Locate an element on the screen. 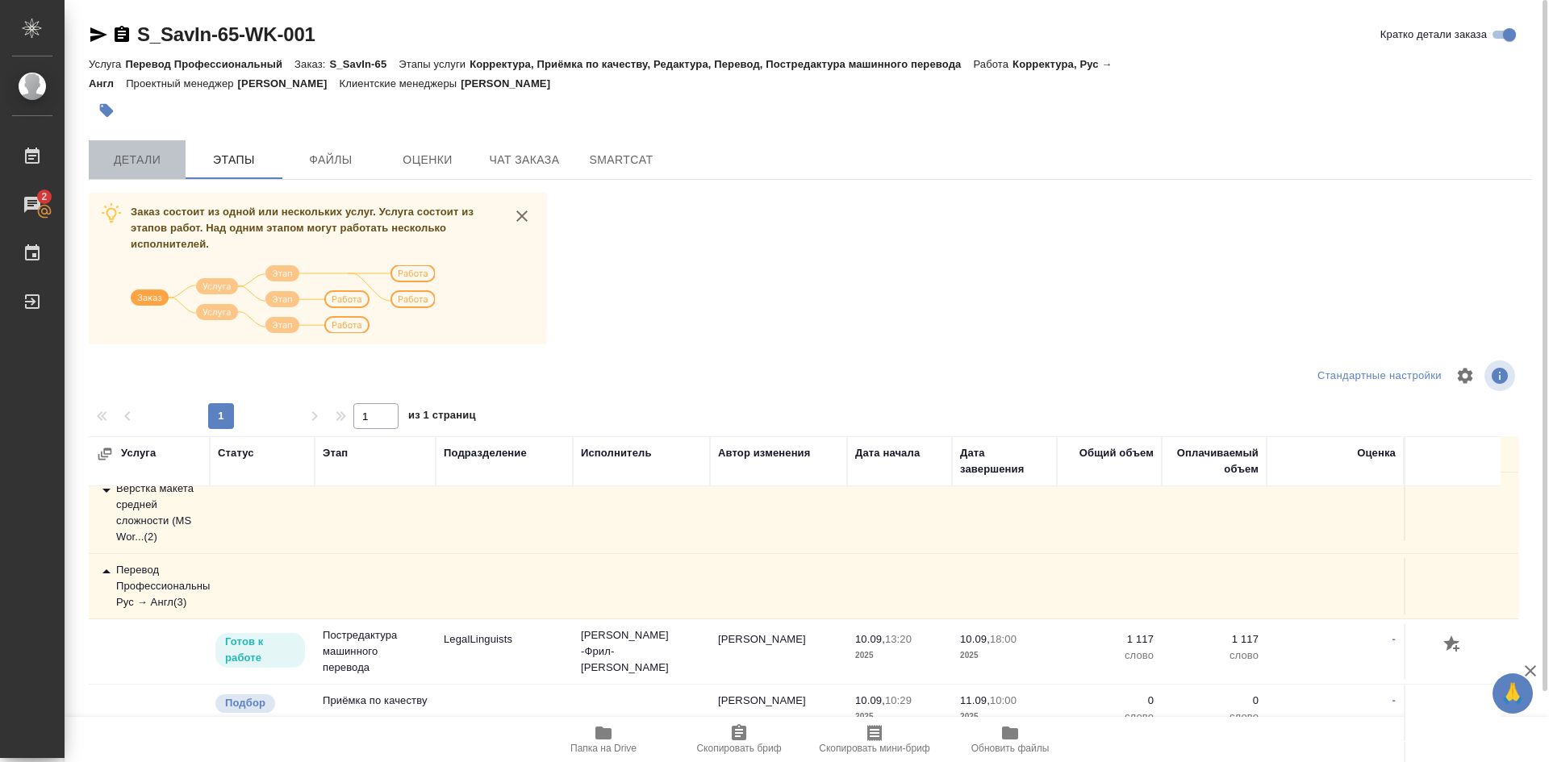 The height and width of the screenshot is (762, 1549). span: Настроить таблицу is located at coordinates (1465, 376).